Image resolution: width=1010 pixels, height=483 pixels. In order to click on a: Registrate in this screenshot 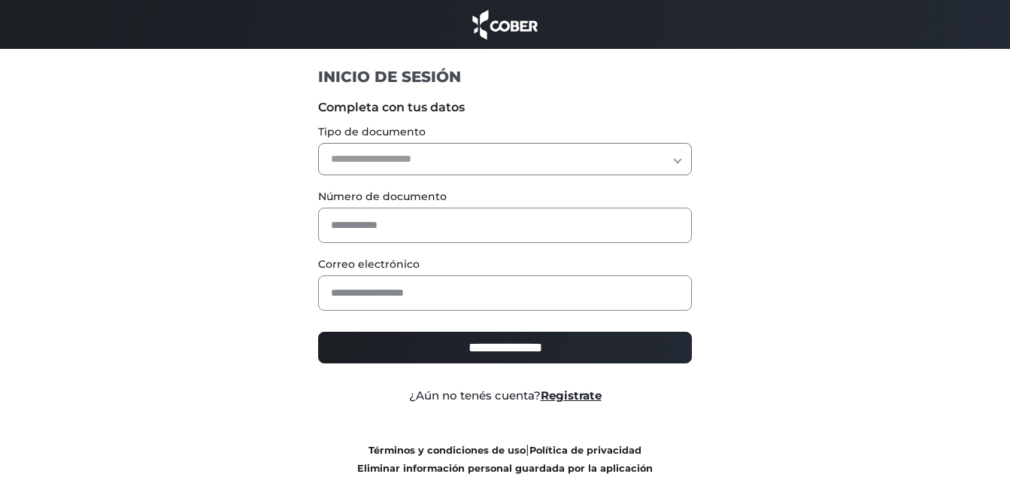, I will do `click(571, 395)`.